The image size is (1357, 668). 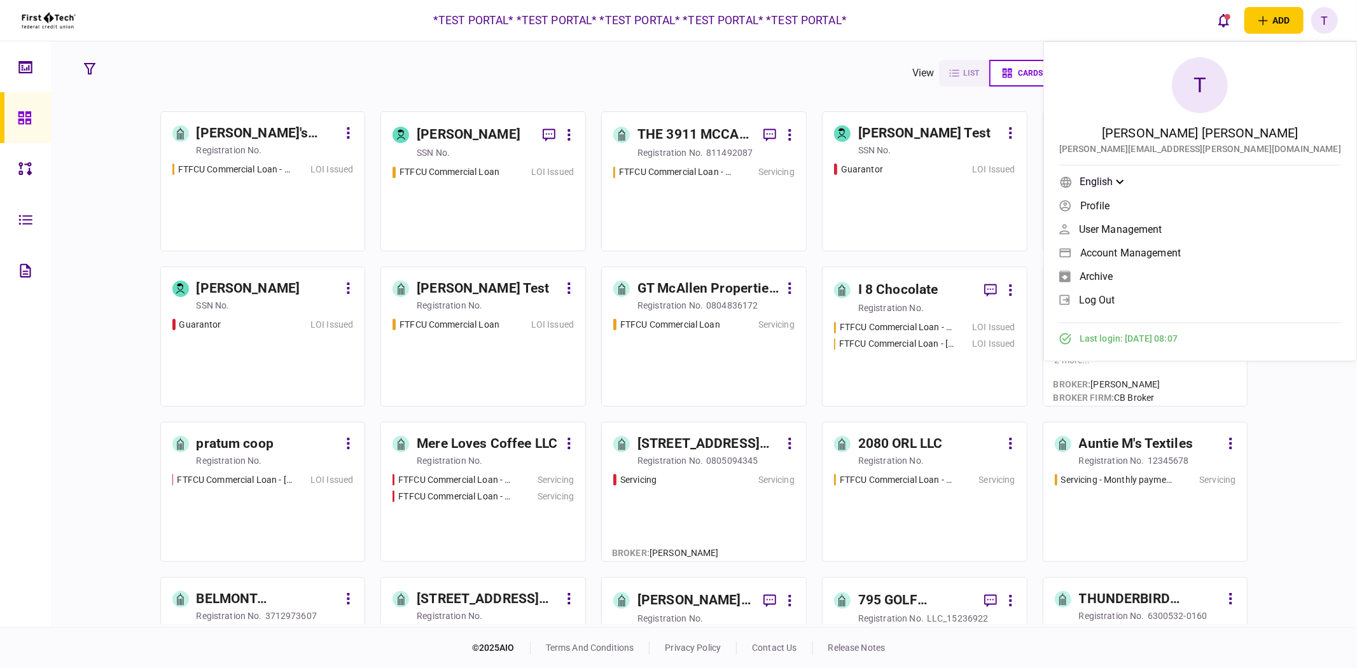 What do you see at coordinates (900, 444) in the screenshot?
I see `div: 2080 ORL LLC` at bounding box center [900, 444].